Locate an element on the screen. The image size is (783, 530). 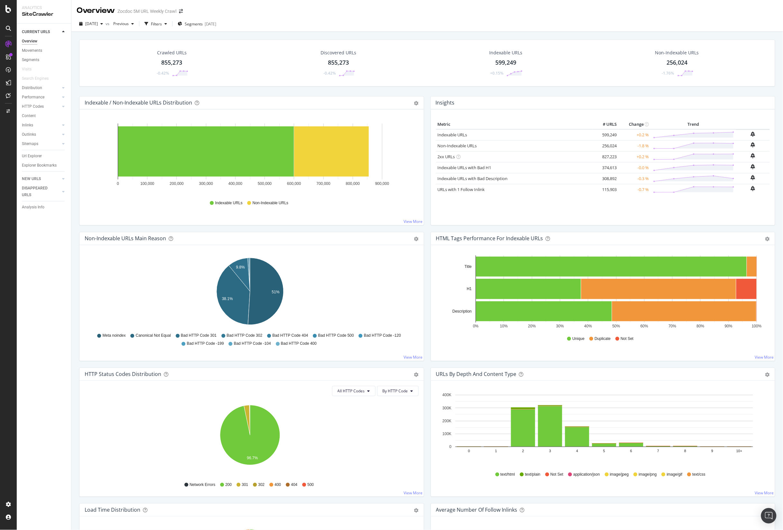
th: Metric is located at coordinates (514, 124).